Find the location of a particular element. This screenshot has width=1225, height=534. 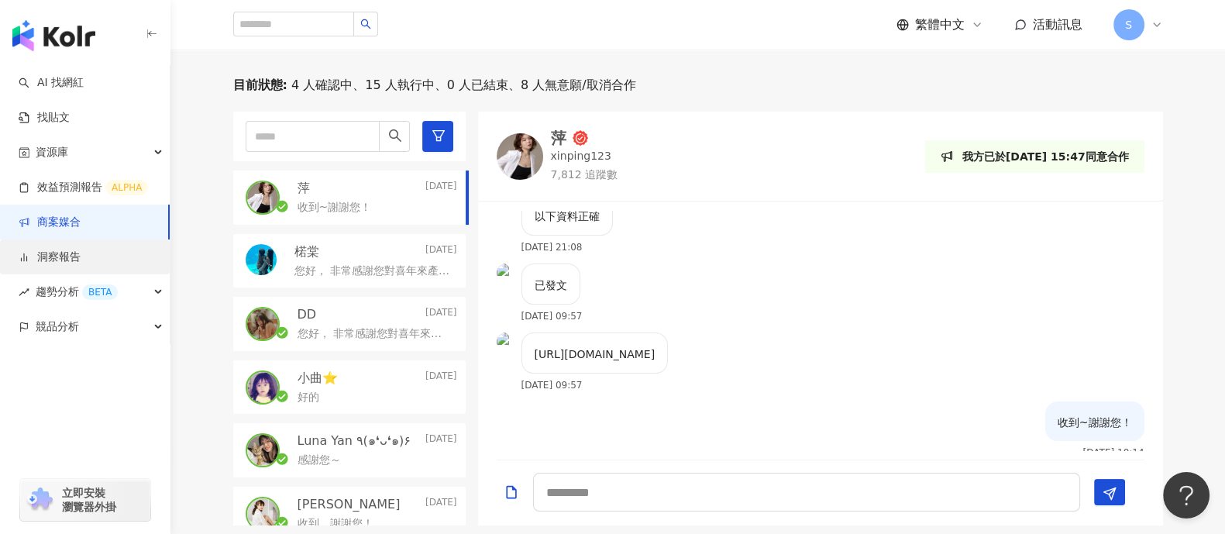

p: 好的 is located at coordinates (308, 397).